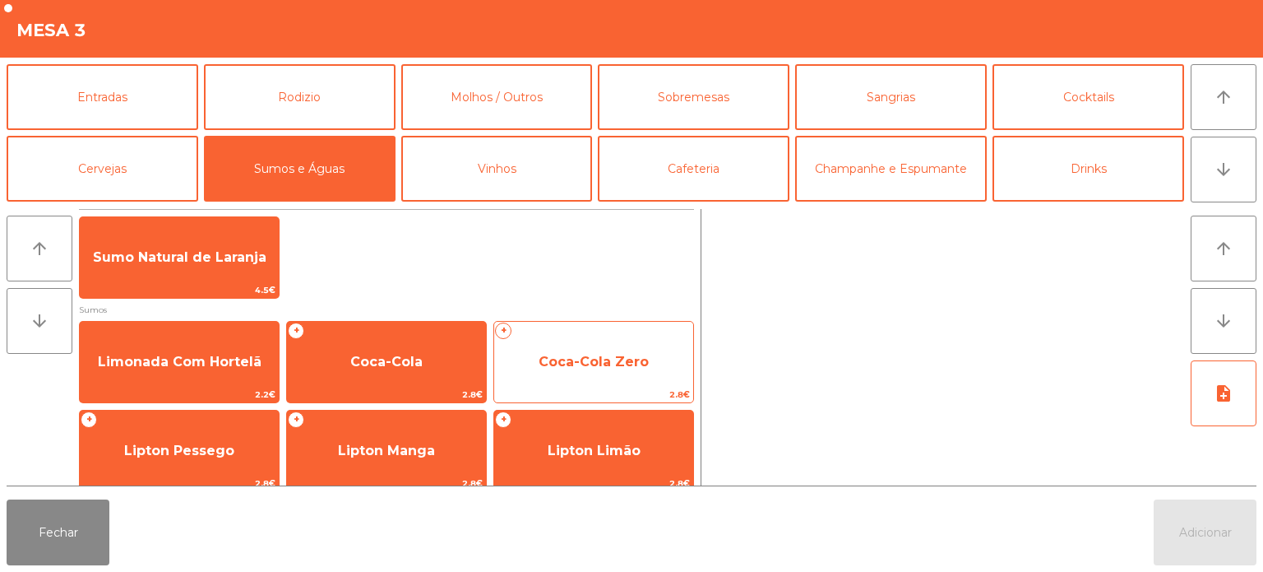 The width and height of the screenshot is (1263, 572). What do you see at coordinates (179, 394) in the screenshot?
I see `span: 2.2€` at bounding box center [179, 394].